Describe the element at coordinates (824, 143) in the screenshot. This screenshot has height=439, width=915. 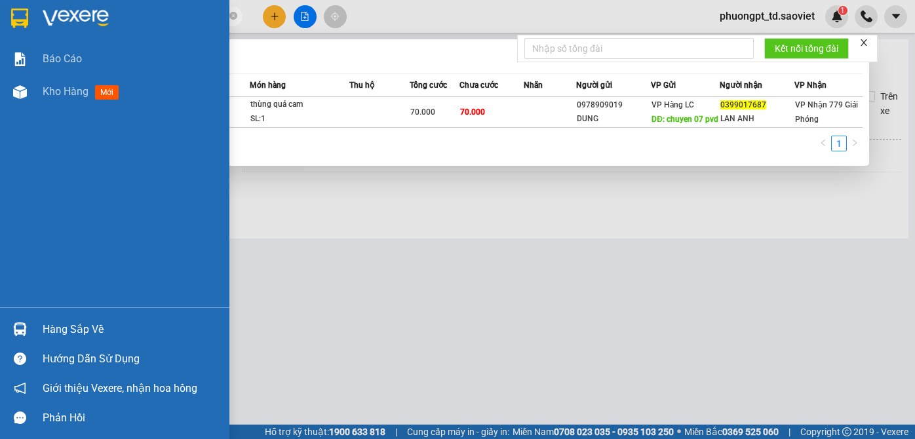
I see `span: left` at that location.